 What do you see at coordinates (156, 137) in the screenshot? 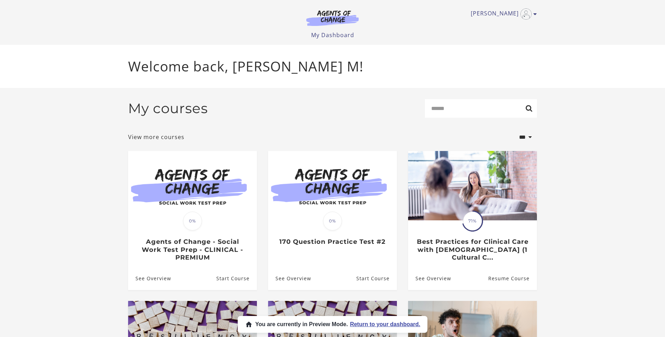
I see `a: View more courses` at bounding box center [156, 137].